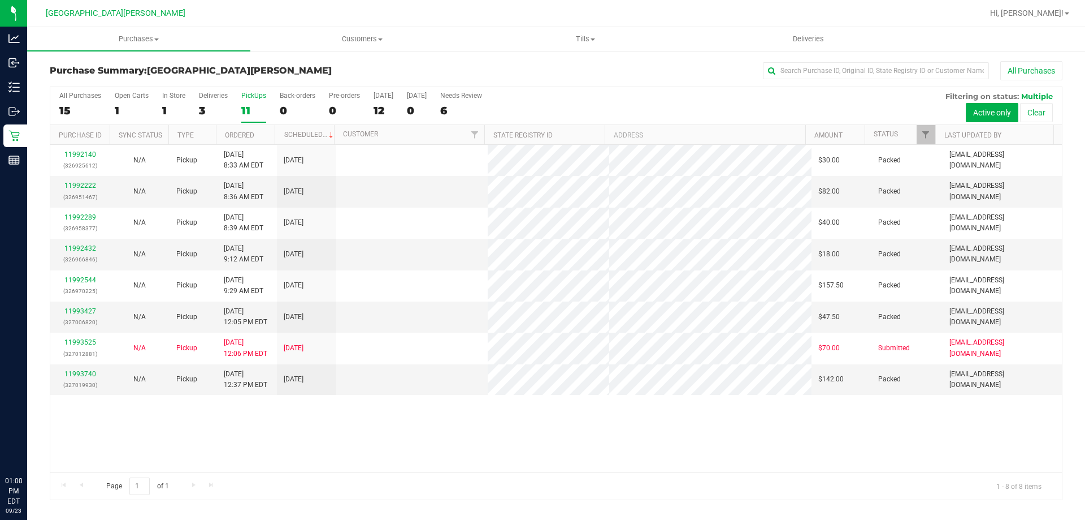 This screenshot has width=1085, height=520. I want to click on a: Status, so click(886, 134).